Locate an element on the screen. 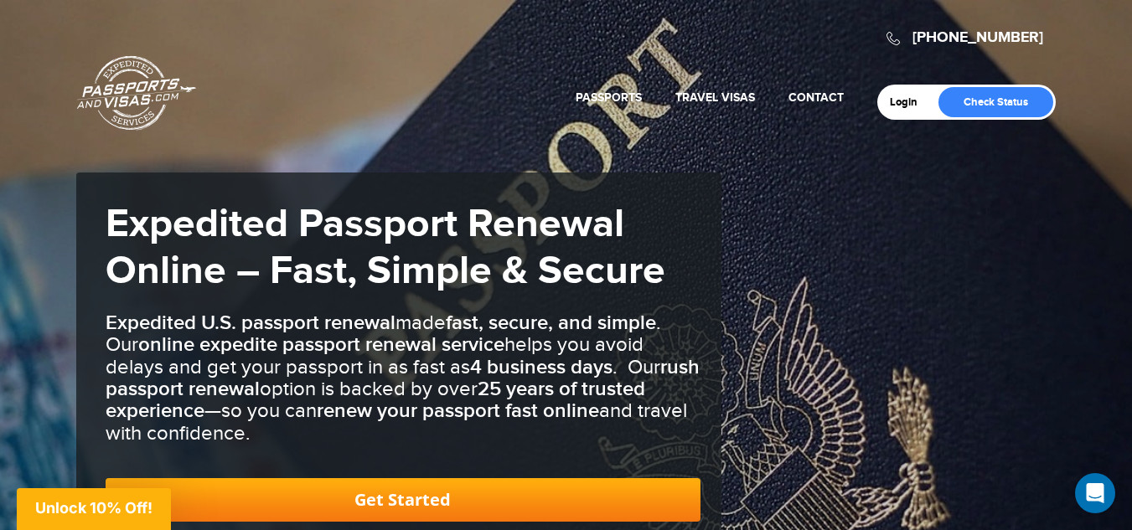 Image resolution: width=1132 pixels, height=530 pixels. b: renew your passport fast online is located at coordinates (458, 411).